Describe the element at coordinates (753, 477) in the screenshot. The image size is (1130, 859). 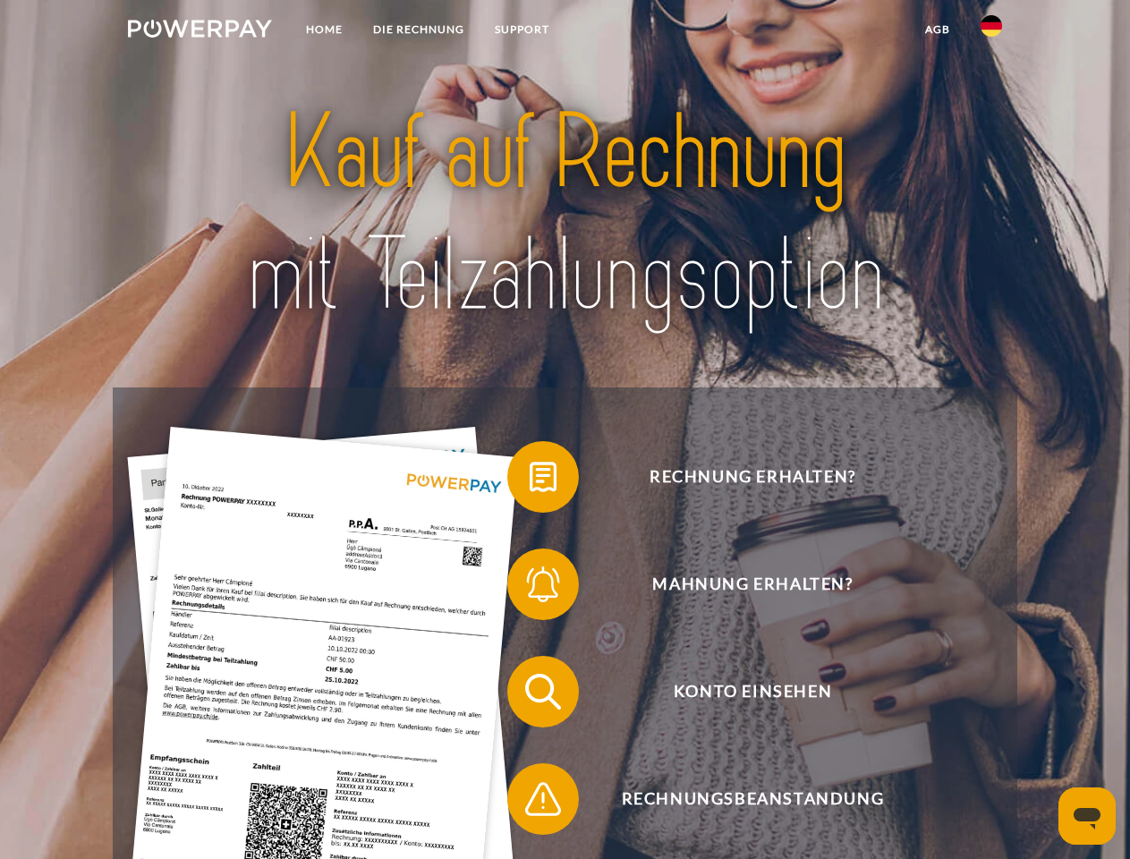
I see `span: Rechnung erhalten?` at that location.